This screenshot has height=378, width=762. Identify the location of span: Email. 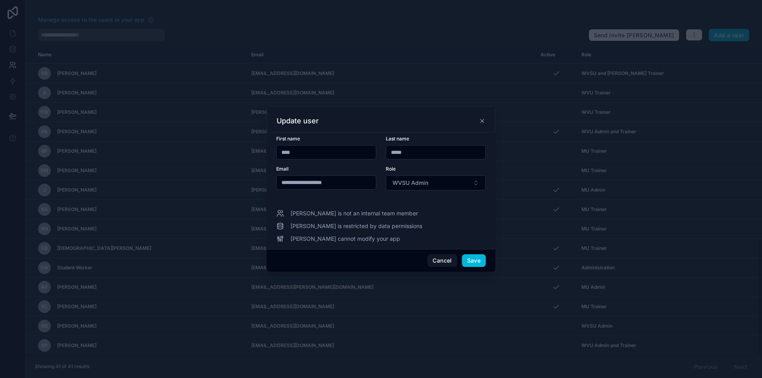
(282, 169).